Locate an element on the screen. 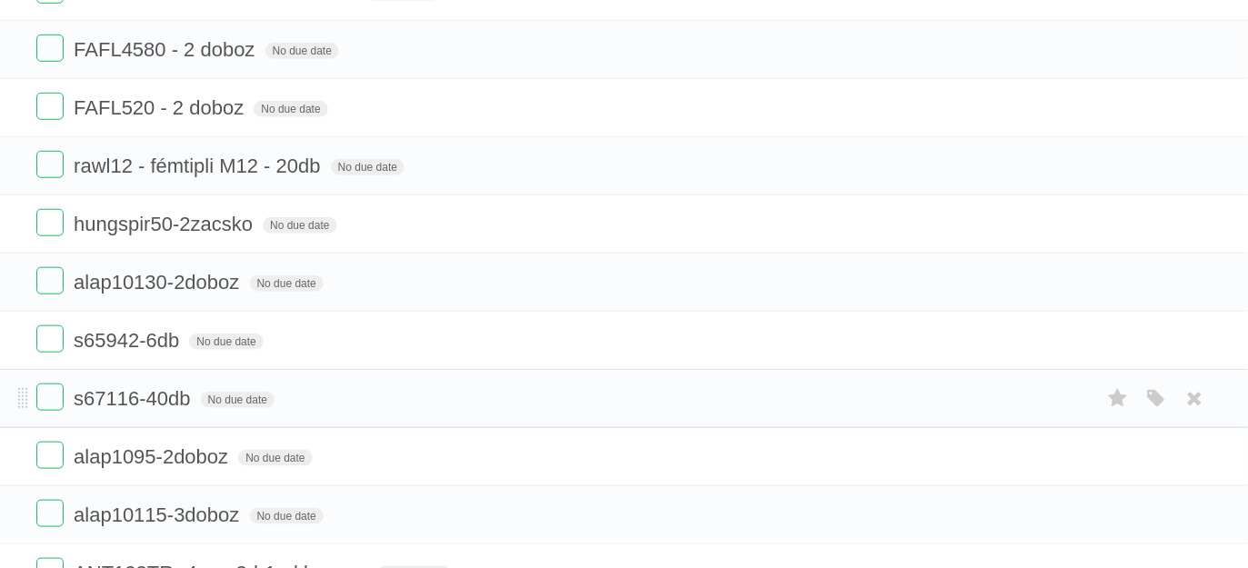  span: hungspir50-2zacsko is located at coordinates (165, 224).